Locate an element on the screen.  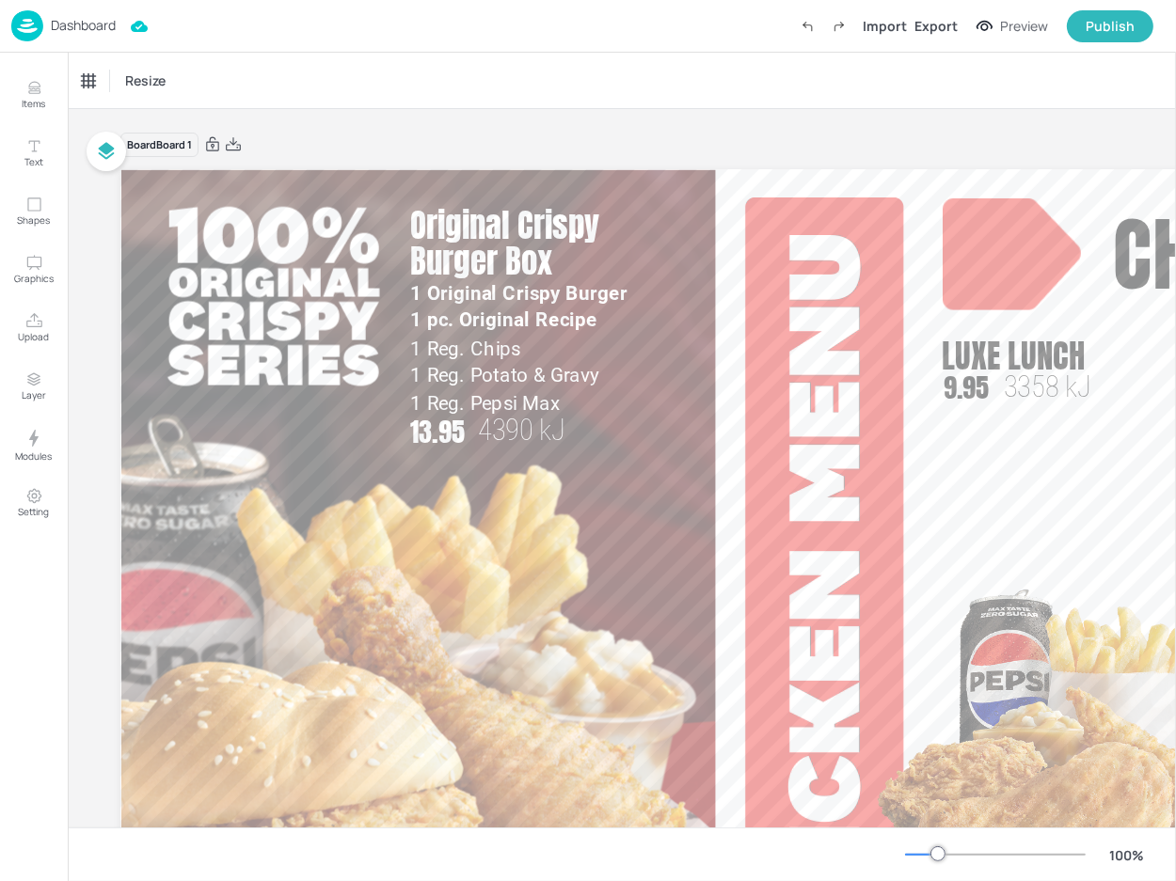
div: Import is located at coordinates (884, 25).